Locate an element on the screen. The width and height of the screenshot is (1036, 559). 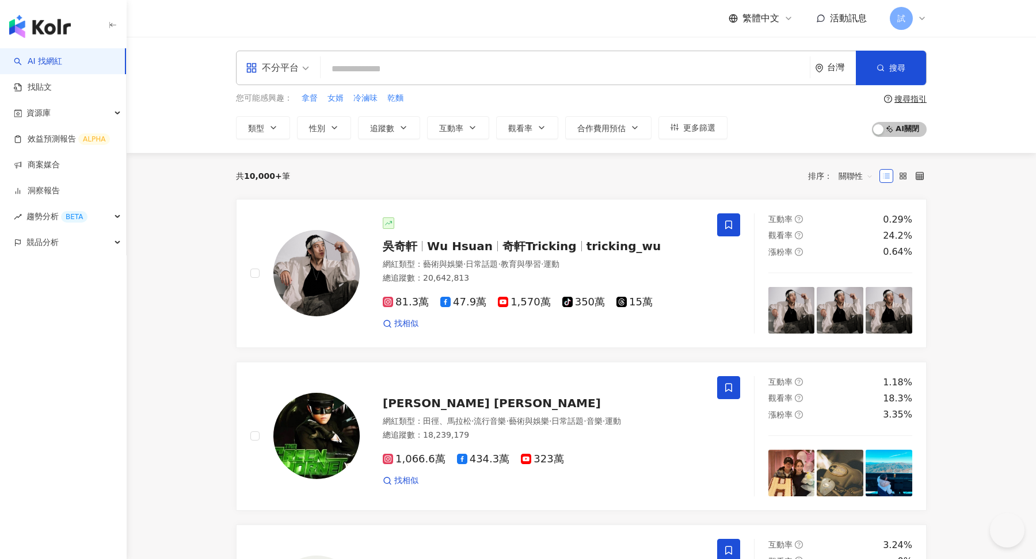
span: 冷滷味 is located at coordinates (365, 98).